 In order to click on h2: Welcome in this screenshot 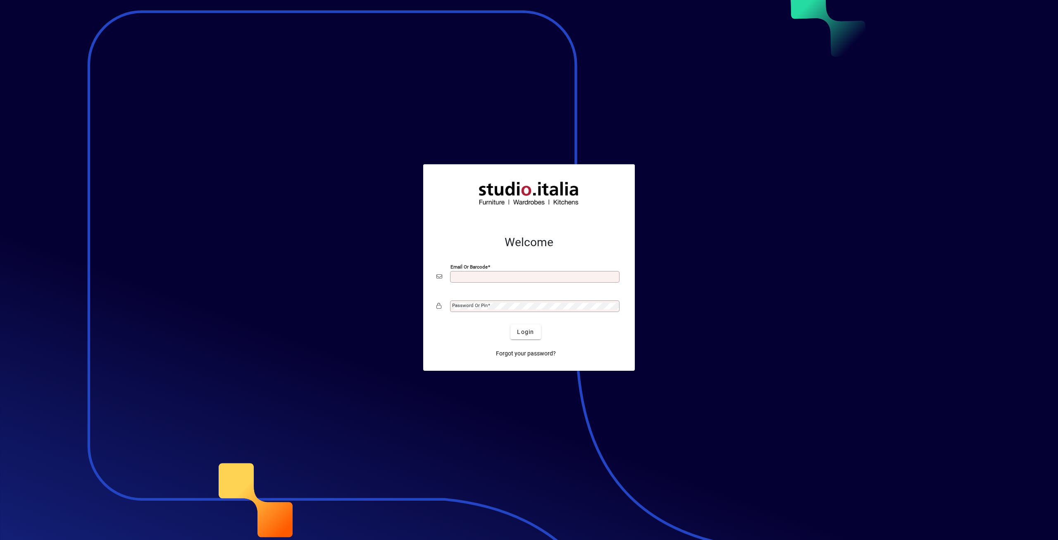, I will do `click(529, 242)`.